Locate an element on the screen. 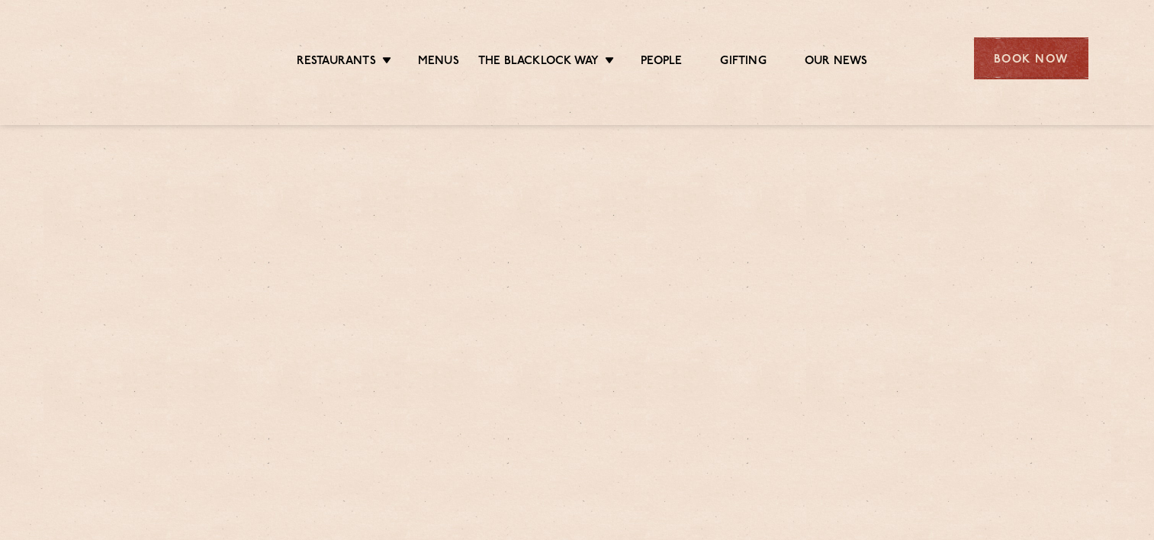  img: svg%3E is located at coordinates (132, 58).